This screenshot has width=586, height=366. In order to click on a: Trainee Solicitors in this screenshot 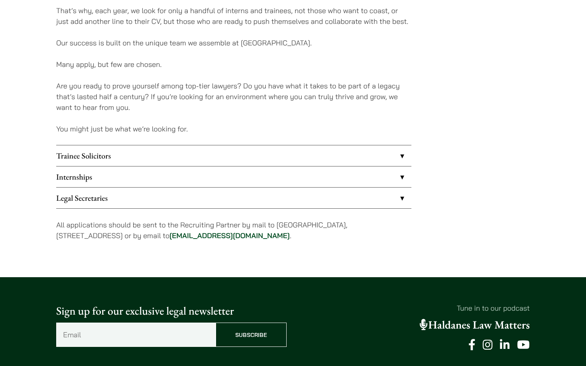, I will do `click(234, 156)`.